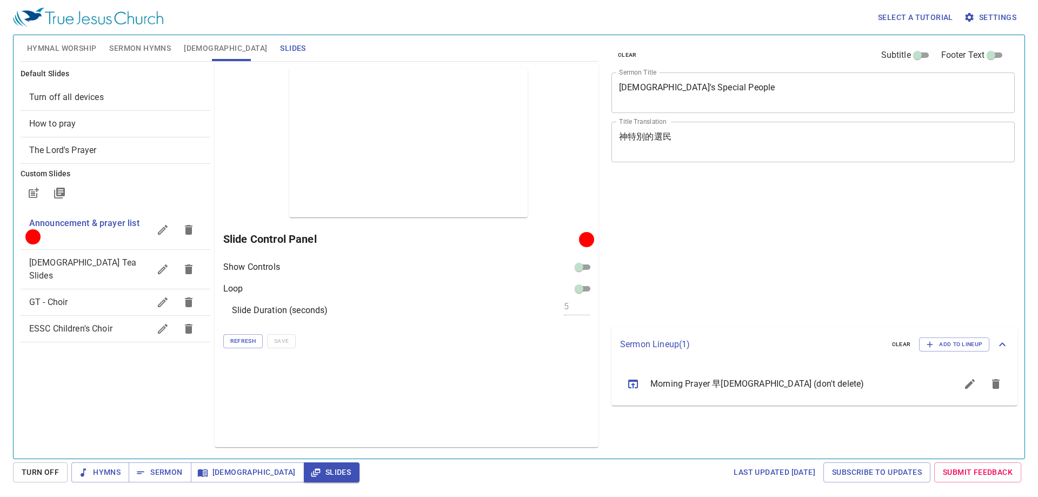 This screenshot has width=1038, height=497. What do you see at coordinates (84, 223) in the screenshot?
I see `span: Announcement & prayer list` at bounding box center [84, 223].